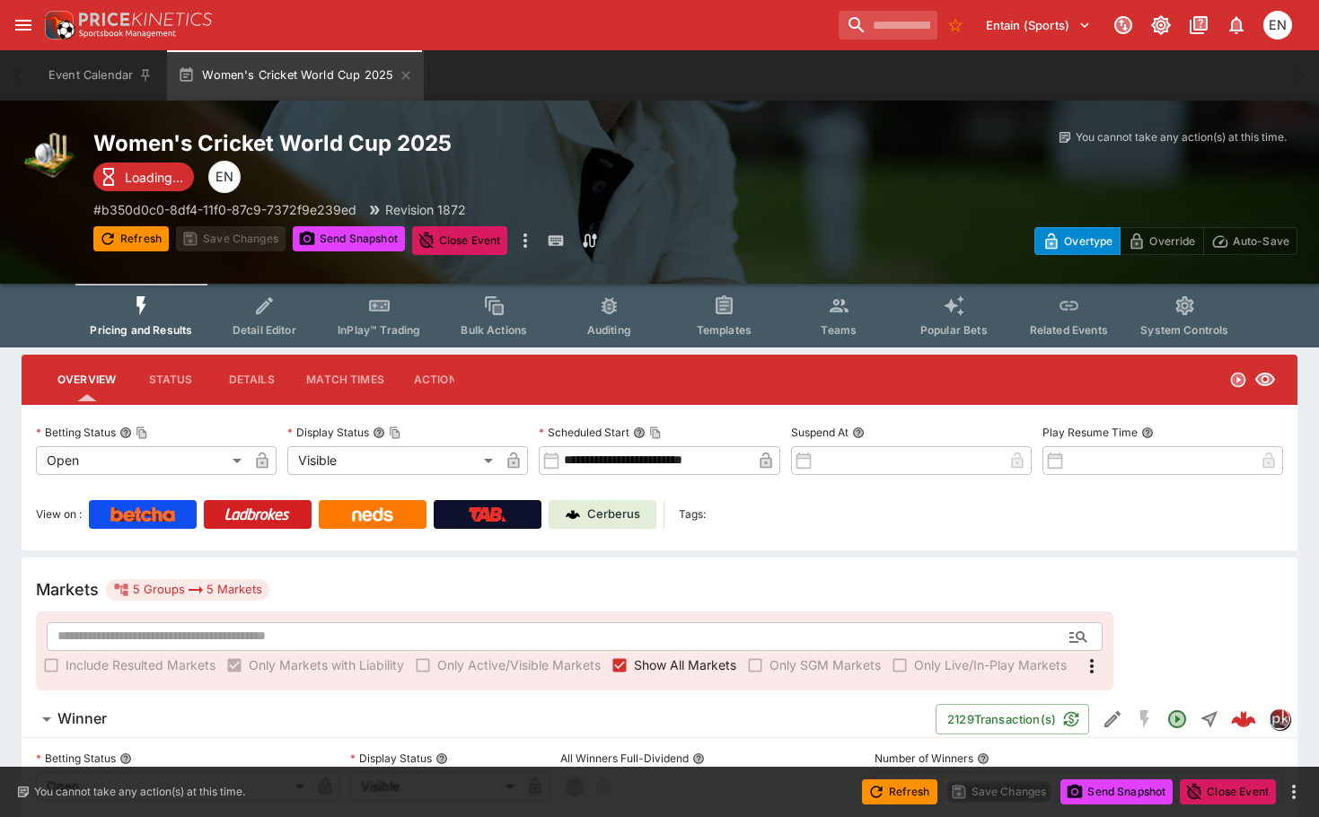  I want to click on label: Tags:, so click(692, 515).